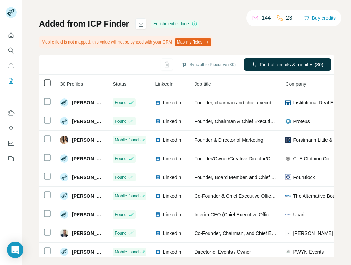 The image size is (351, 265). Describe the element at coordinates (296, 84) in the screenshot. I see `span: Company` at that location.